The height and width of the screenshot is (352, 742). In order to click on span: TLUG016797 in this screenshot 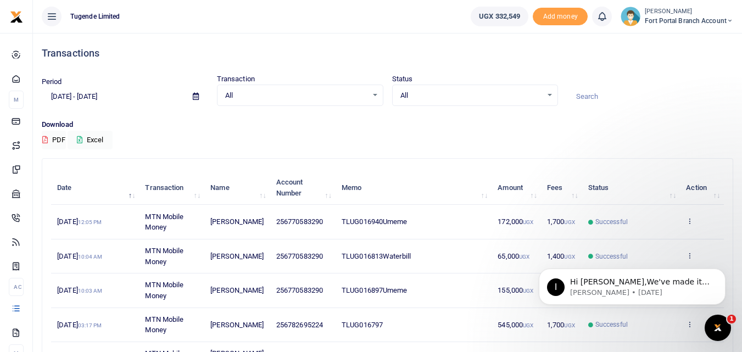, I will do `click(362, 324)`.